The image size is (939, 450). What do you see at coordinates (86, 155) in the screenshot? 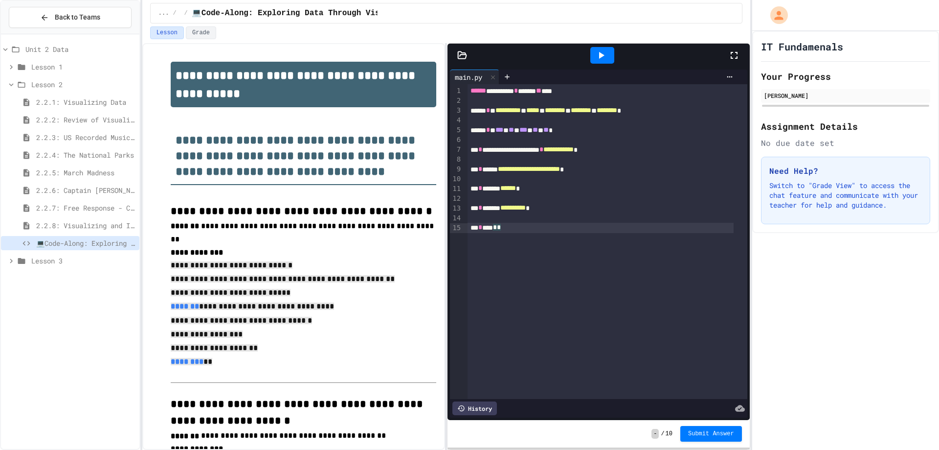
I see `span: 2.2.4: The National Parks` at bounding box center [86, 155].